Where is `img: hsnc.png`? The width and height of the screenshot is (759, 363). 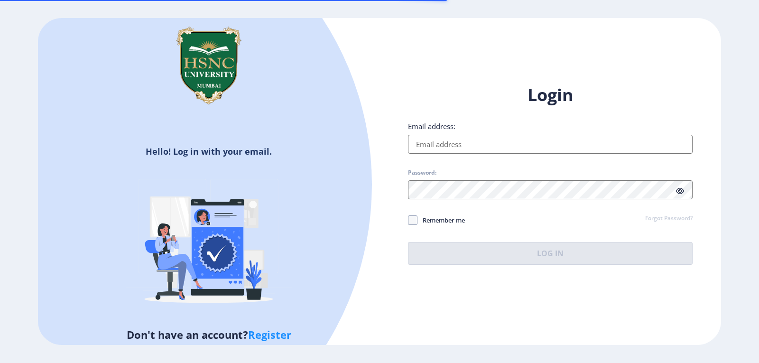
img: hsnc.png is located at coordinates (209, 65).